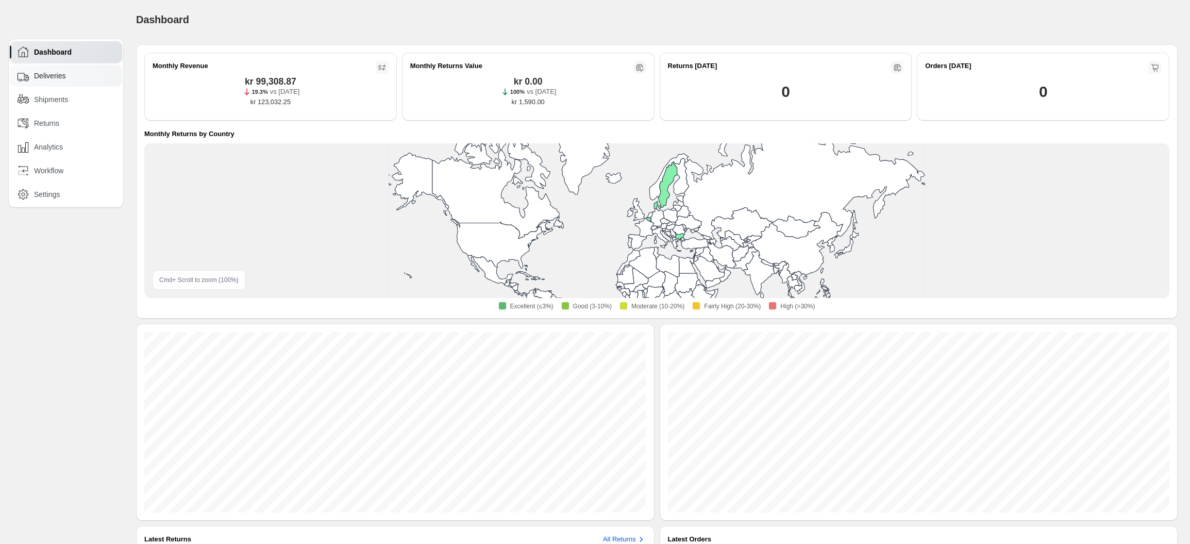 The width and height of the screenshot is (1190, 544). Describe the element at coordinates (49, 76) in the screenshot. I see `span: Deliveries` at that location.